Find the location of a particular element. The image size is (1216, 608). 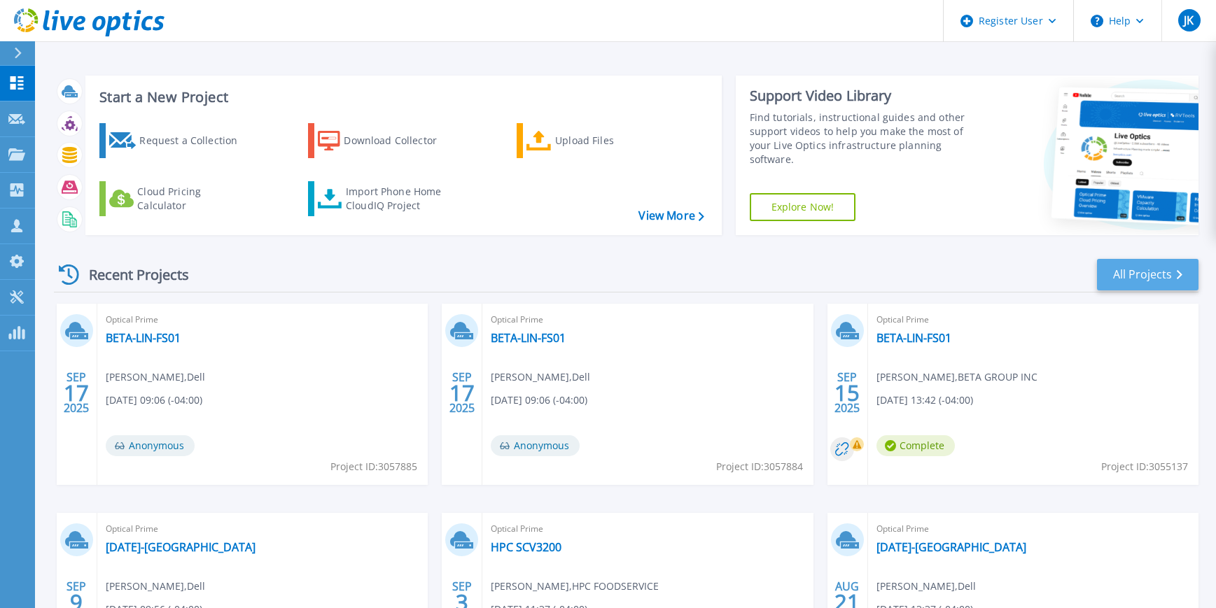

a: Upload Files is located at coordinates (594, 141).